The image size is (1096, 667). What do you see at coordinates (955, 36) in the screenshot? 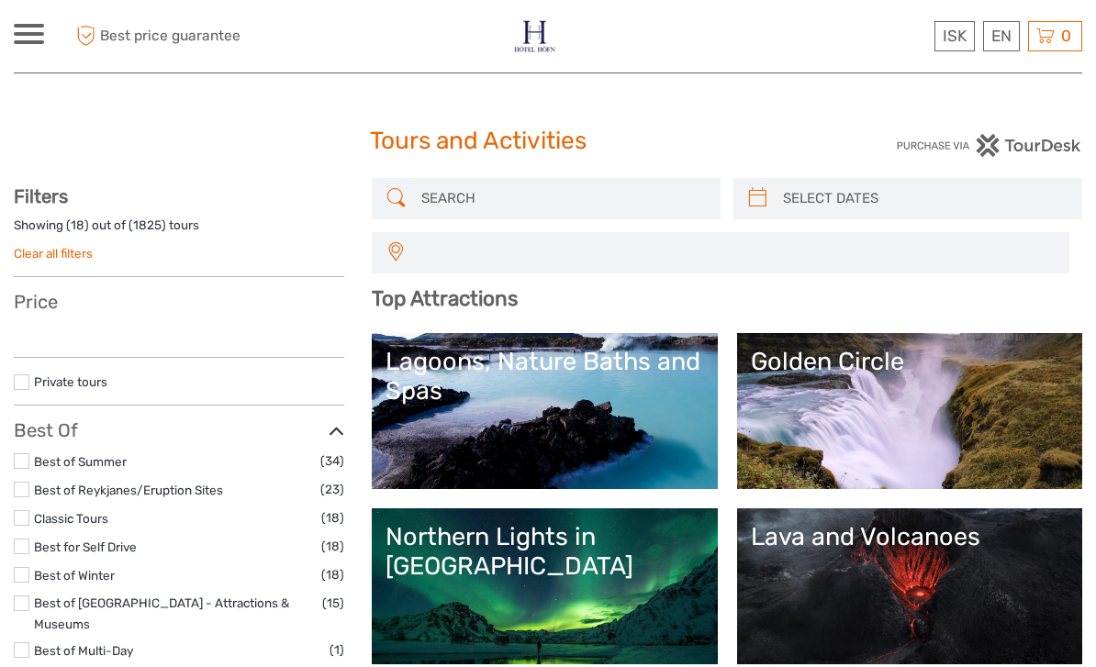
I see `span: ISK` at bounding box center [955, 36].